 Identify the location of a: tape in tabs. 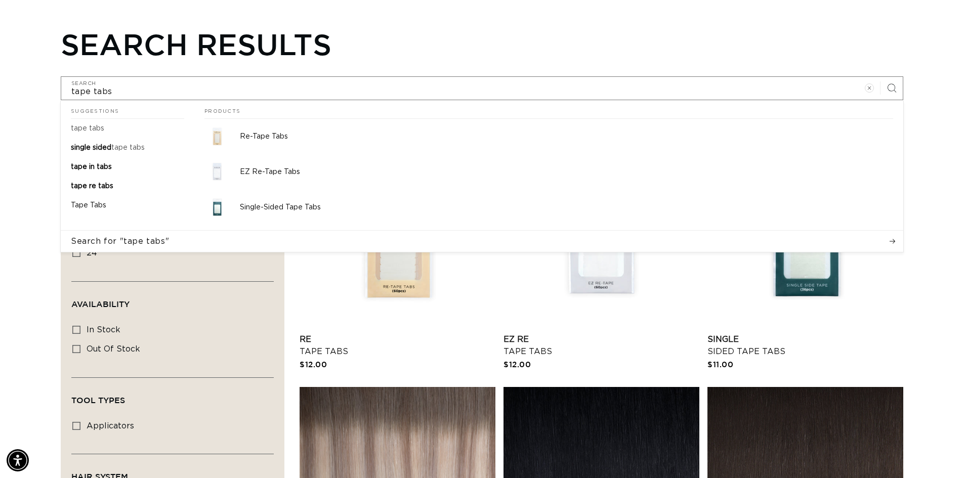
(128, 167).